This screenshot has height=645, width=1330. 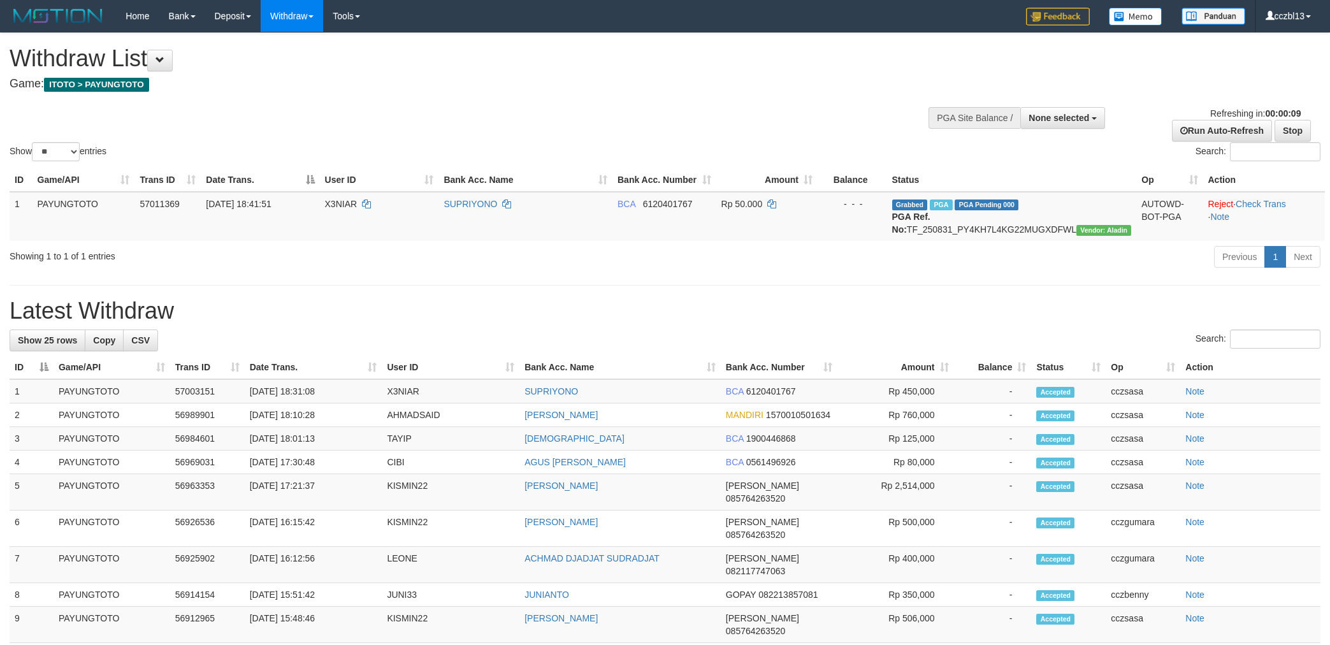 What do you see at coordinates (451, 391) in the screenshot?
I see `td: X3NIAR` at bounding box center [451, 391].